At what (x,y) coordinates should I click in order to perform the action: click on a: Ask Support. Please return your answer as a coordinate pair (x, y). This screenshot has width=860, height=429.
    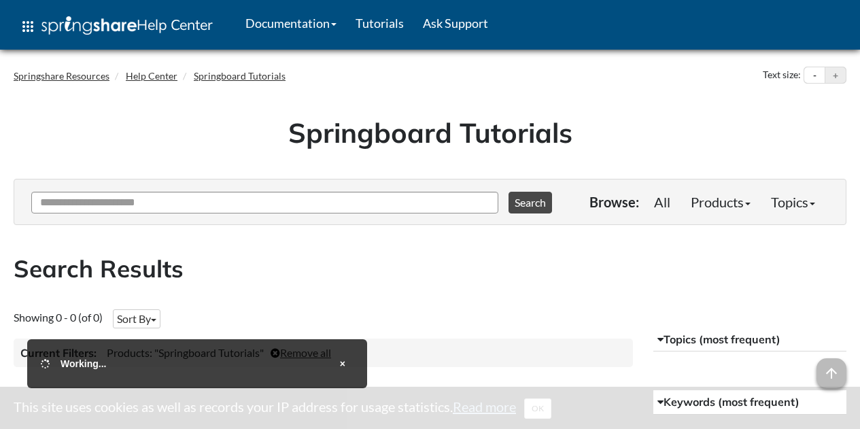
    Looking at the image, I should click on (455, 23).